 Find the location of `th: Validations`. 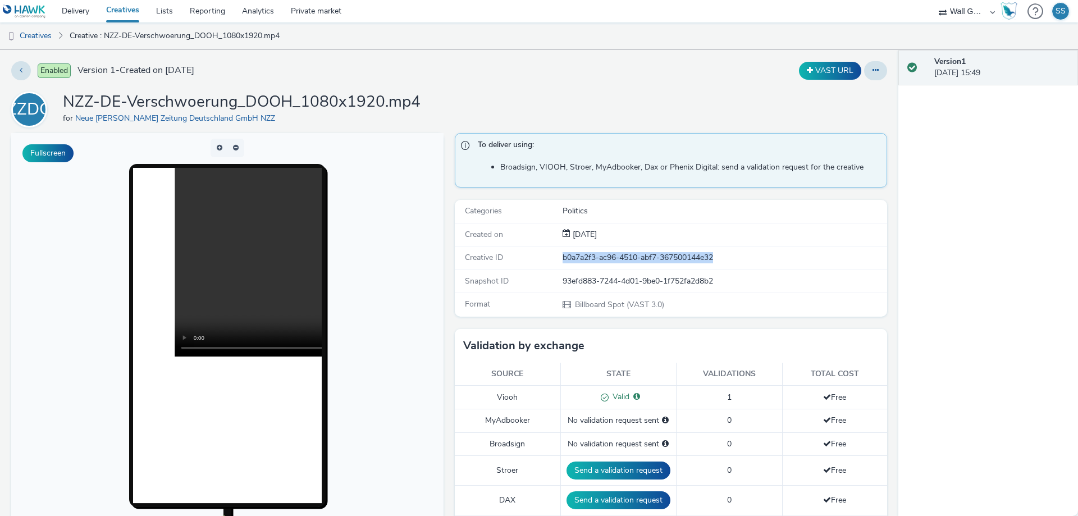

th: Validations is located at coordinates (729, 374).